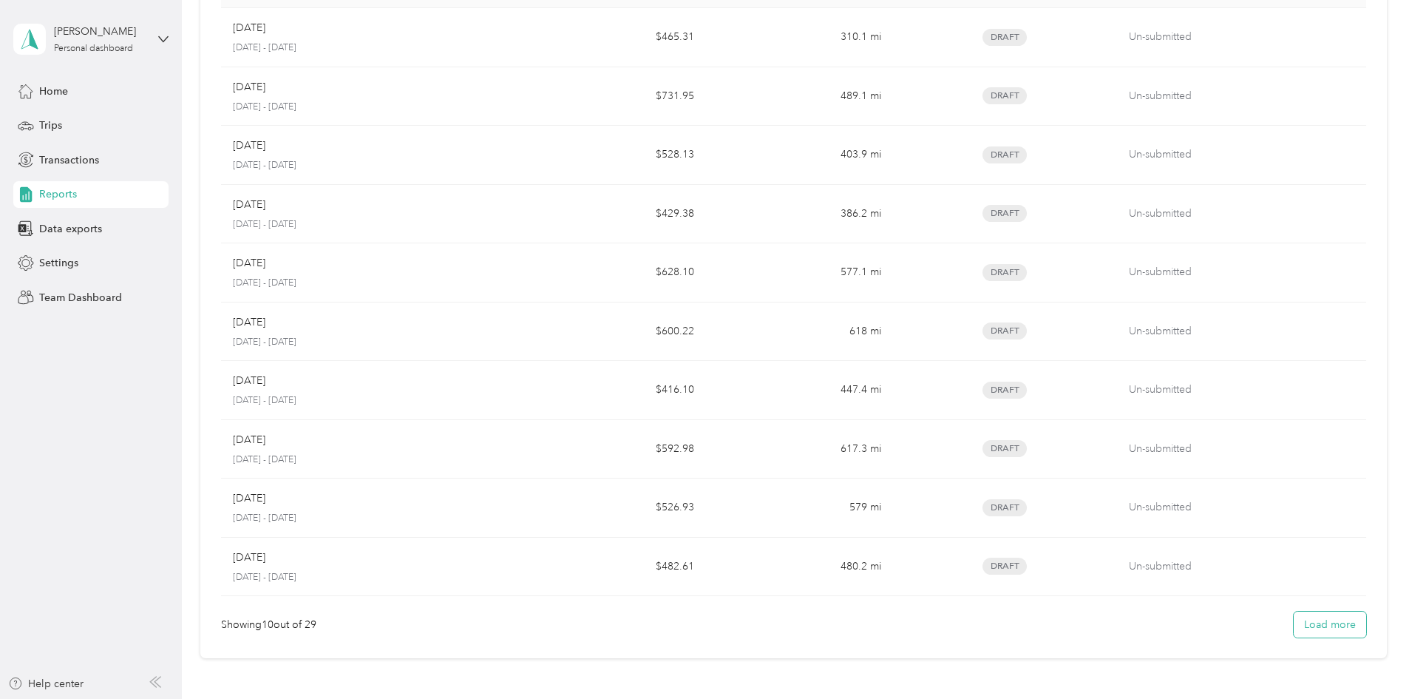 This screenshot has width=1412, height=699. Describe the element at coordinates (50, 125) in the screenshot. I see `span: Trips` at that location.